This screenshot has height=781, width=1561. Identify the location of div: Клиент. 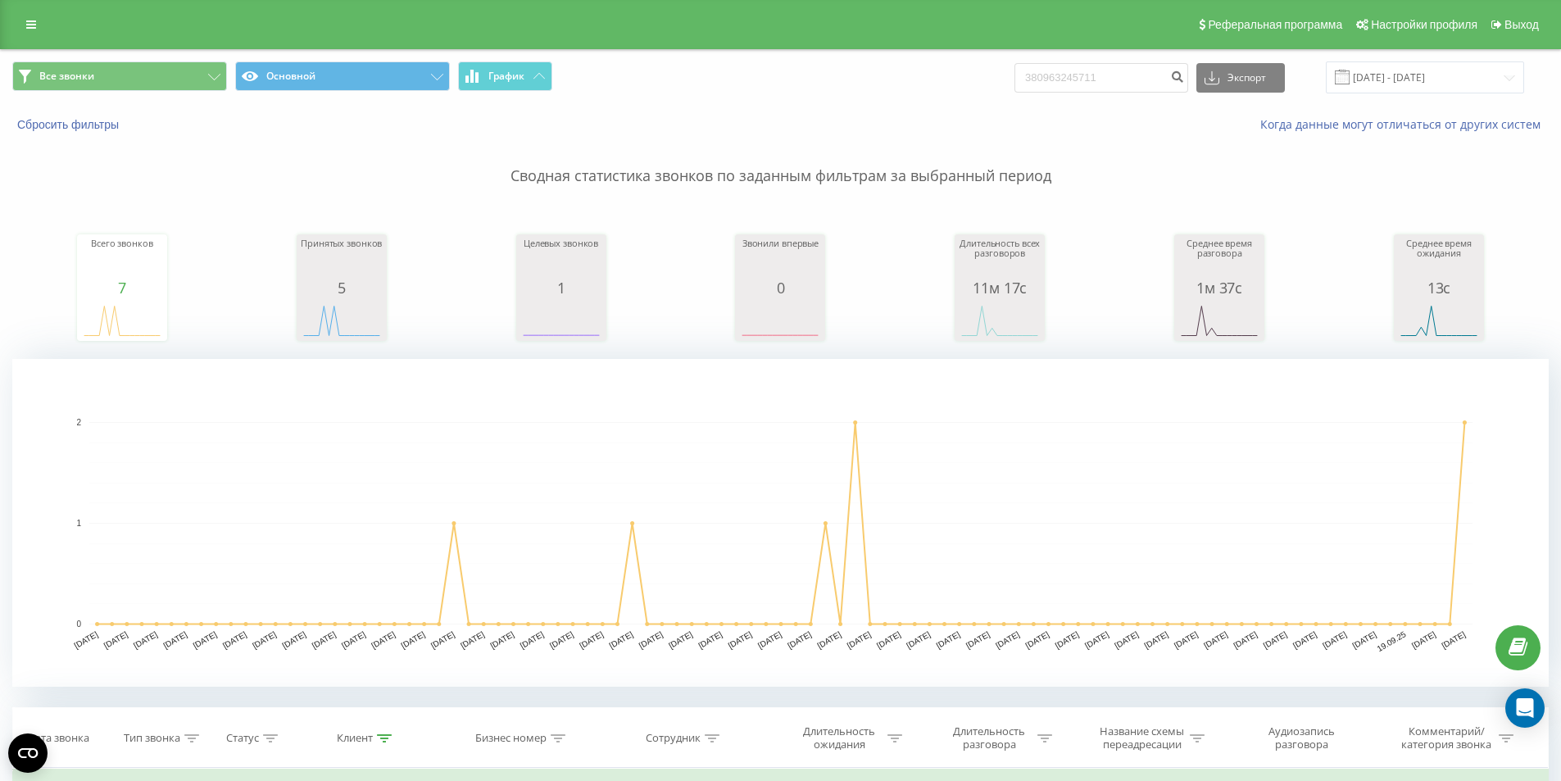
(355, 738).